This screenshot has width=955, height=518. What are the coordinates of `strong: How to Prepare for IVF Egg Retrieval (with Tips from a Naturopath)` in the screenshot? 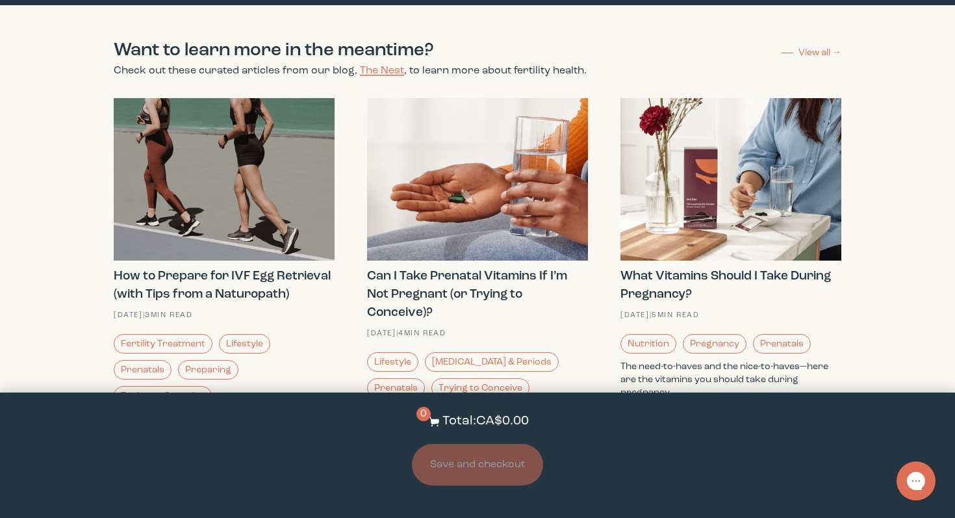 It's located at (222, 285).